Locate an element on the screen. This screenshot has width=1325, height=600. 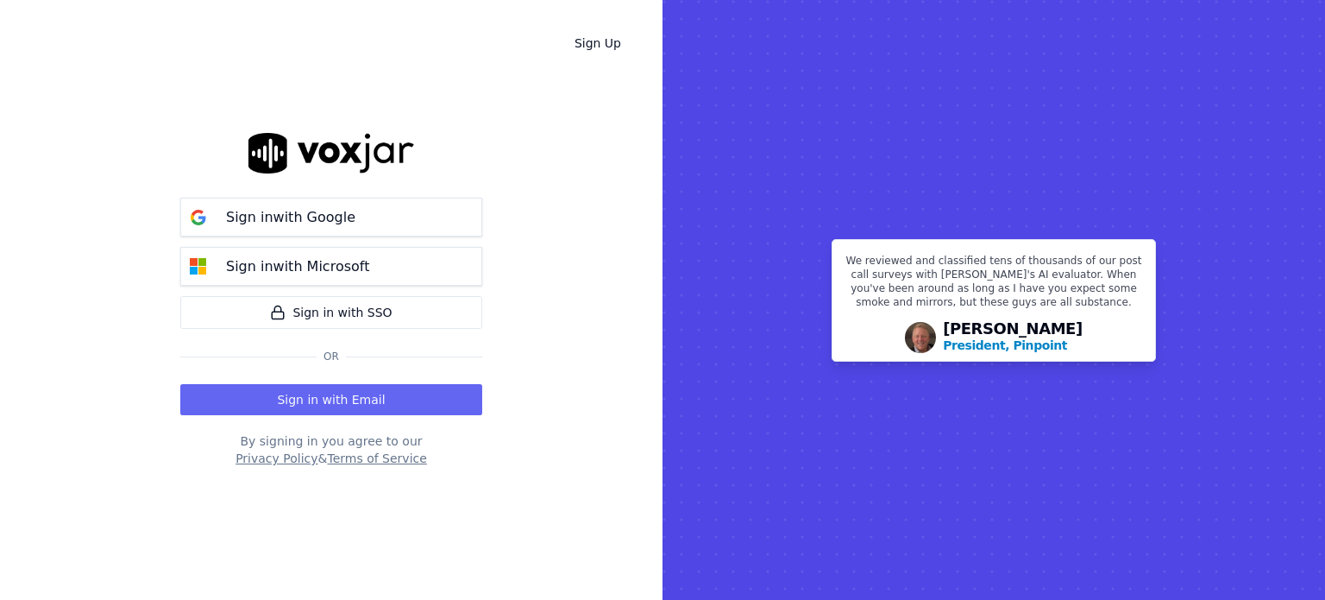
button: Sign in with Email is located at coordinates (331, 399).